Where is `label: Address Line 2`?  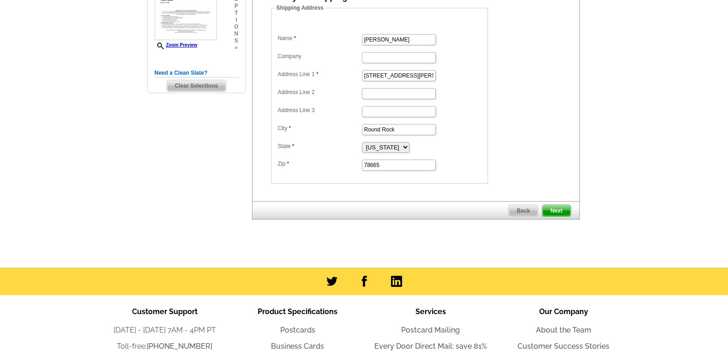 label: Address Line 2 is located at coordinates (319, 92).